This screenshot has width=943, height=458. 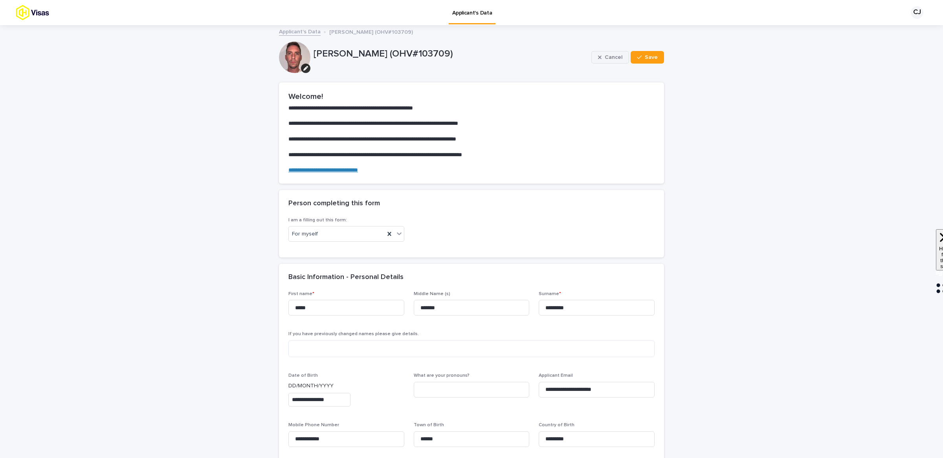 What do you see at coordinates (346, 386) in the screenshot?
I see `p: DD/MONTH/YYYY` at bounding box center [346, 386].